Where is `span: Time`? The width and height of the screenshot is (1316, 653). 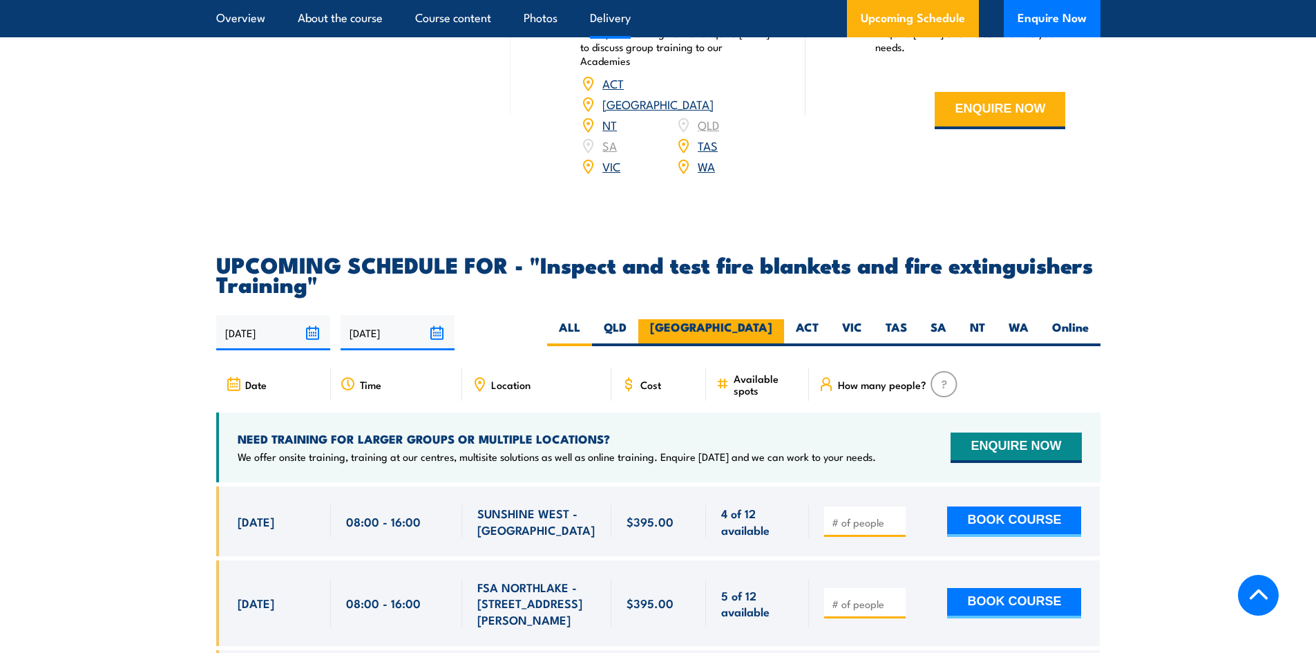 span: Time is located at coordinates (370, 384).